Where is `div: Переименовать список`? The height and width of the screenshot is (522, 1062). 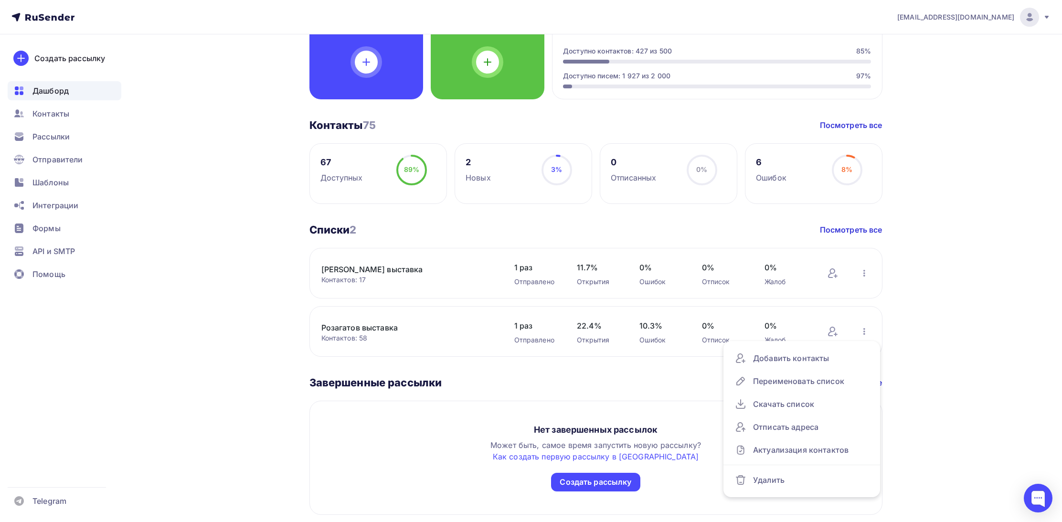 div: Переименовать список is located at coordinates (802, 381).